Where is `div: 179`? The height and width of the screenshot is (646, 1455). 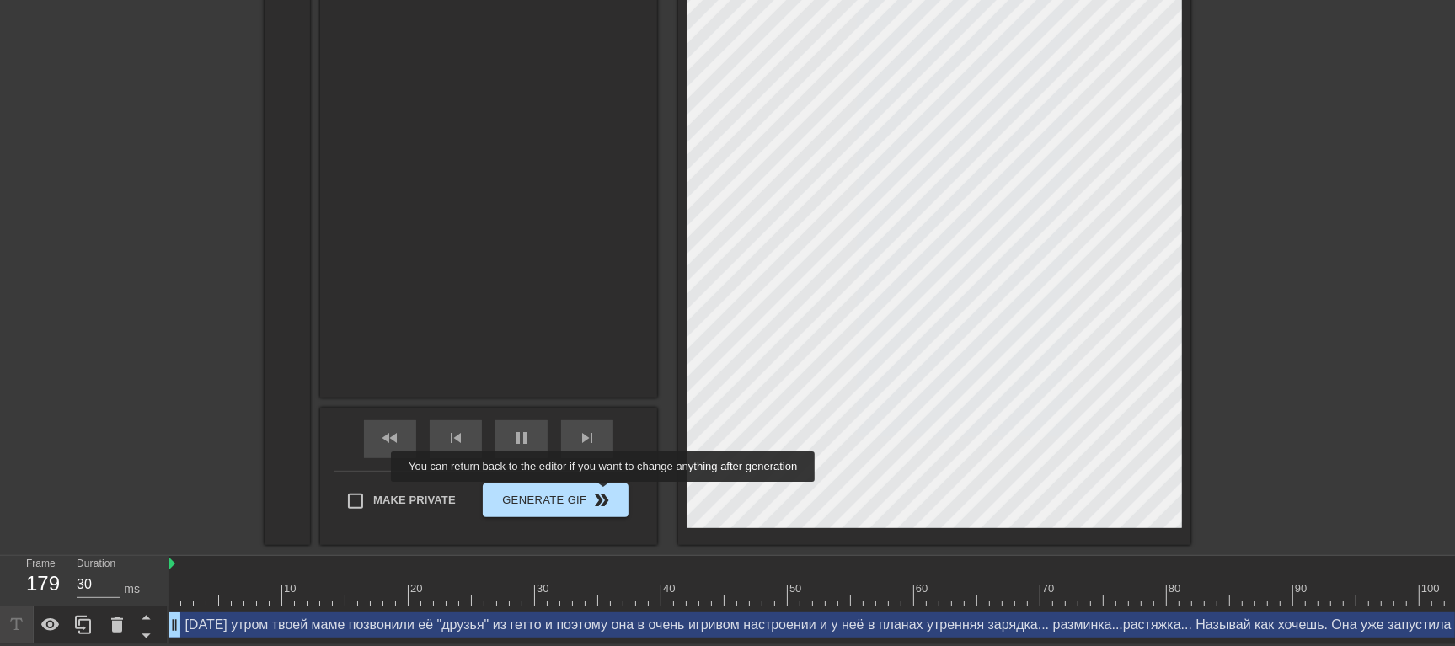 div: 179 is located at coordinates (39, 584).